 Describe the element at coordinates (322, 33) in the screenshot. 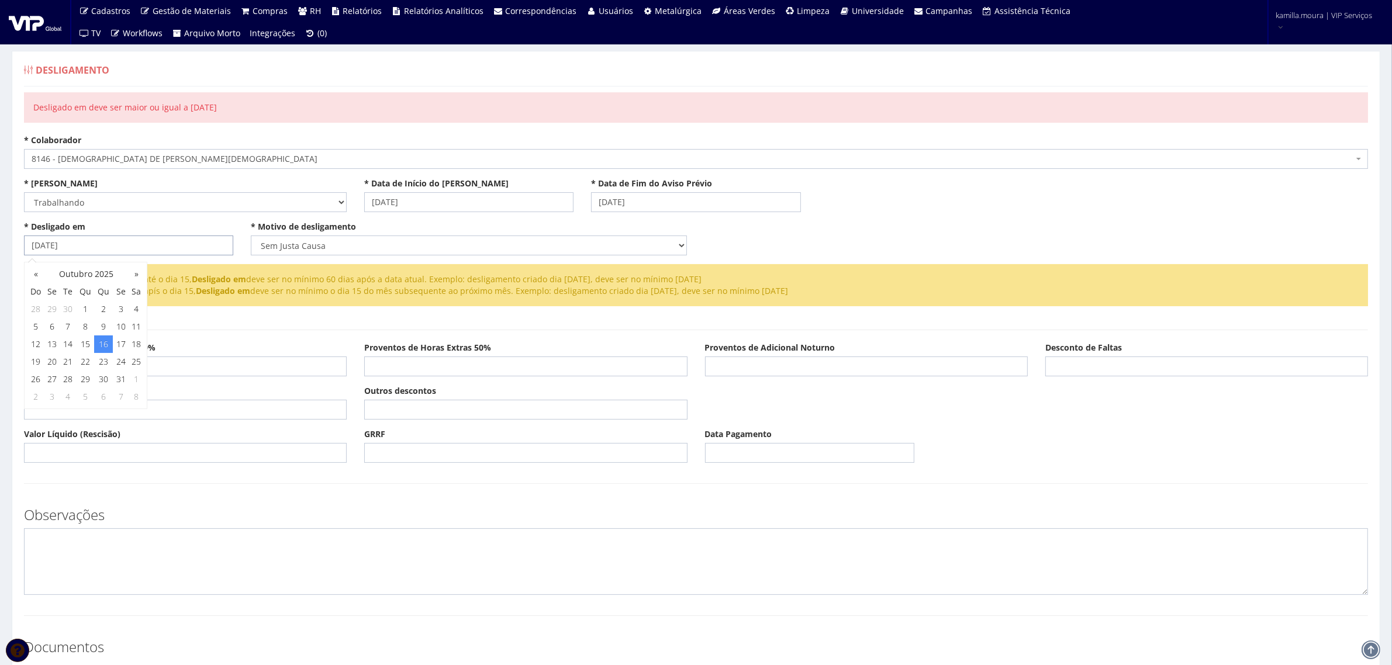

I see `span: (0)` at that location.